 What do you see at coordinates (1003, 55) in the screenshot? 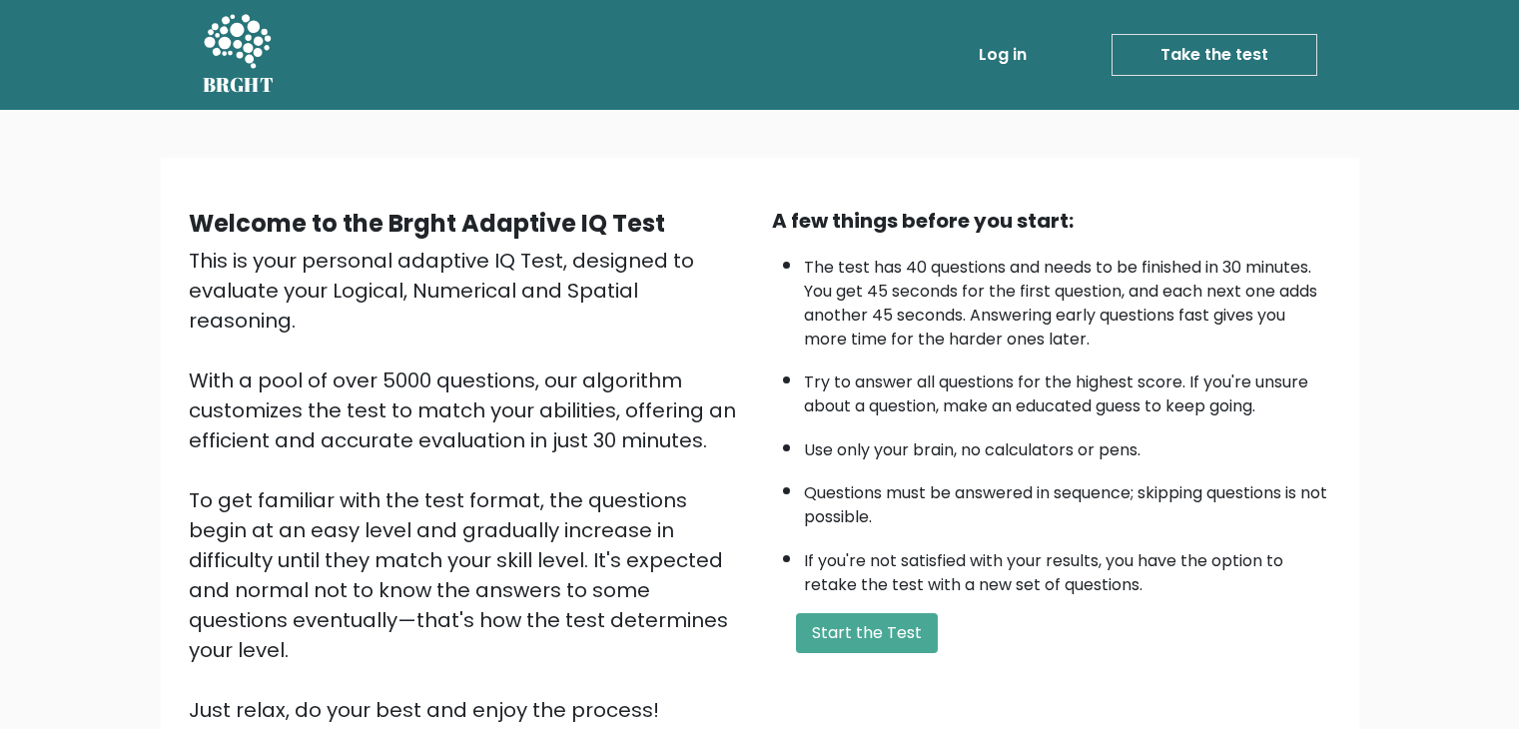
I see `a: Log in` at bounding box center [1003, 55].